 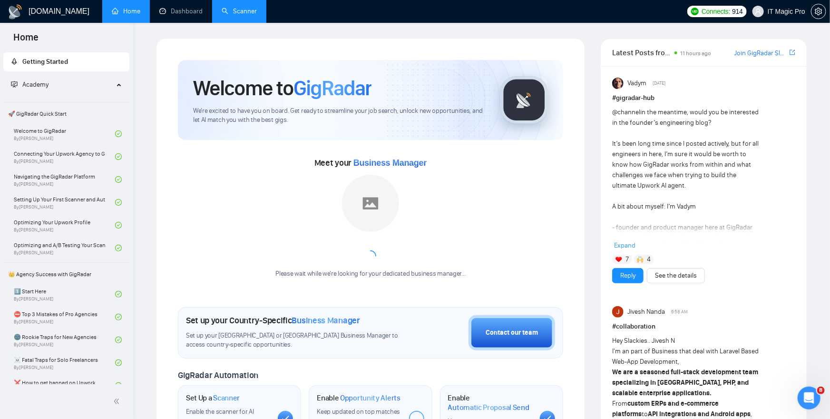 What do you see at coordinates (695, 53) in the screenshot?
I see `span: 11 hours ago` at bounding box center [695, 53].